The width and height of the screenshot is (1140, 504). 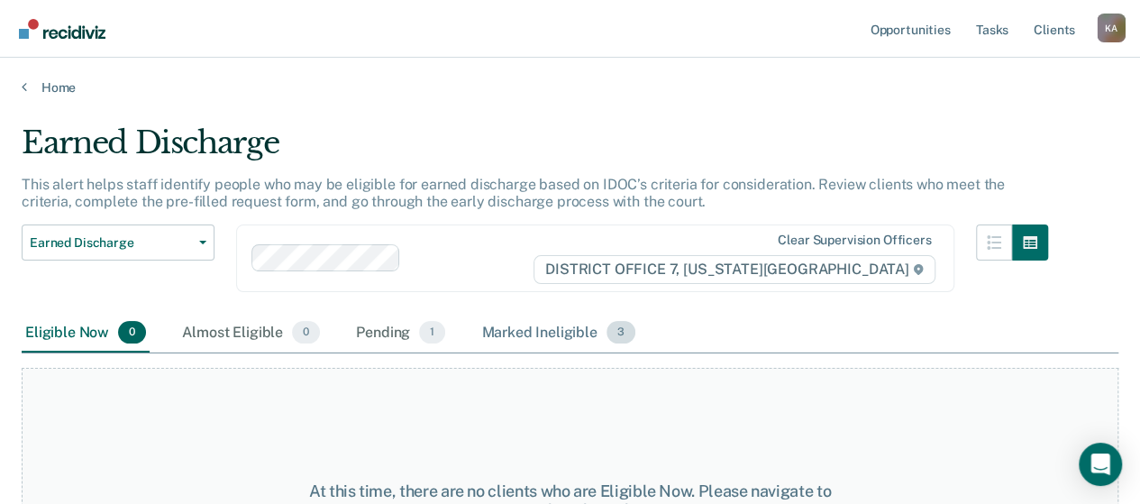 What do you see at coordinates (86, 333) in the screenshot?
I see `div: Eligible Now0` at bounding box center [86, 333].